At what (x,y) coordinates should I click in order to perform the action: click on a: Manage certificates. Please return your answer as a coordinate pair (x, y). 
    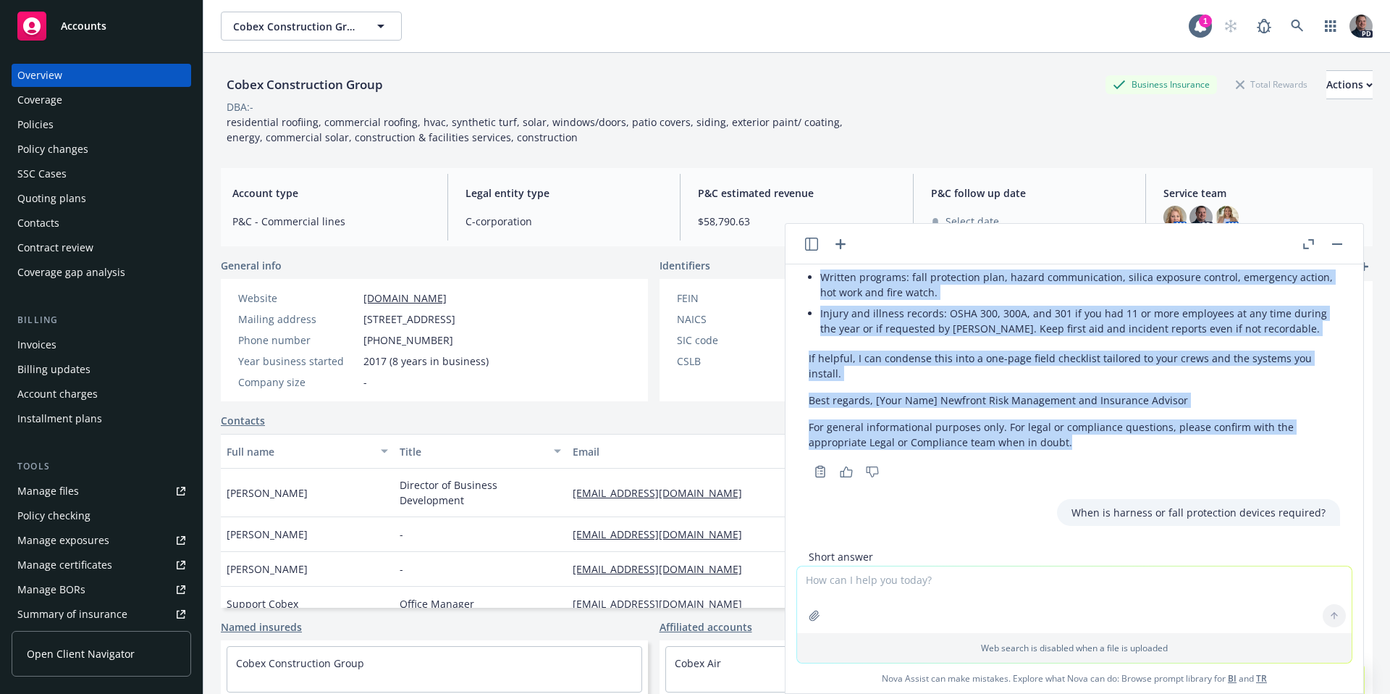
    Looking at the image, I should click on (101, 565).